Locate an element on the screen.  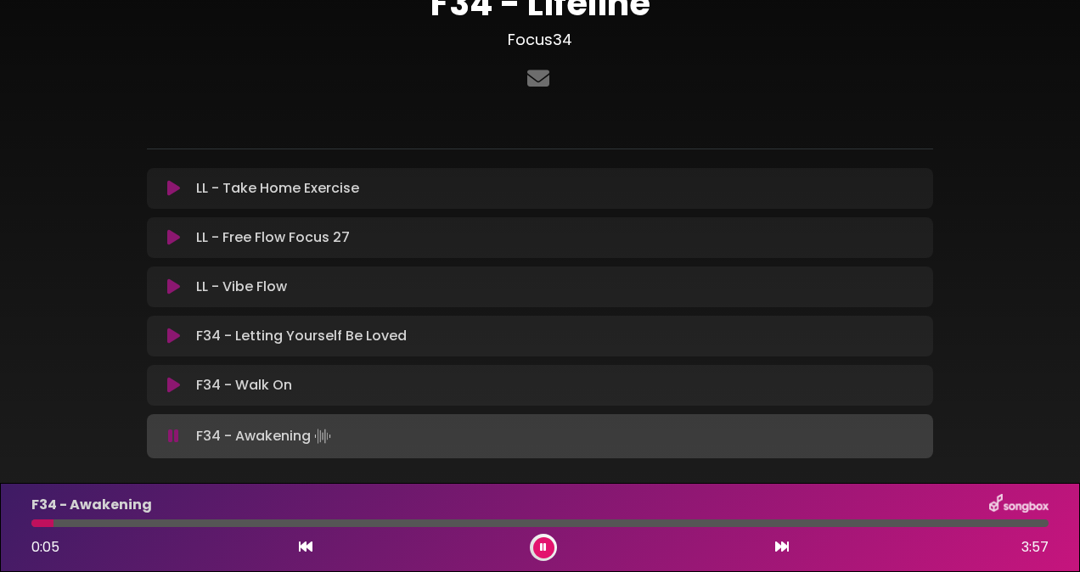
p: F34 - Letting Yourself Be Loved is located at coordinates (301, 336).